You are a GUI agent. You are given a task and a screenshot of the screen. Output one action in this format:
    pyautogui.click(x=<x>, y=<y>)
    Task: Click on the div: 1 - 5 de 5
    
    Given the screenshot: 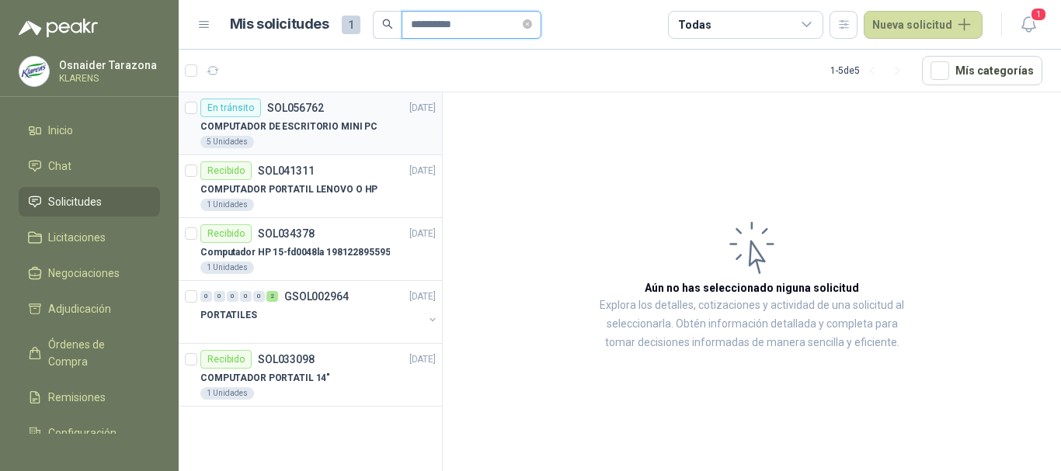 What is the action you would take?
    pyautogui.click(x=870, y=71)
    